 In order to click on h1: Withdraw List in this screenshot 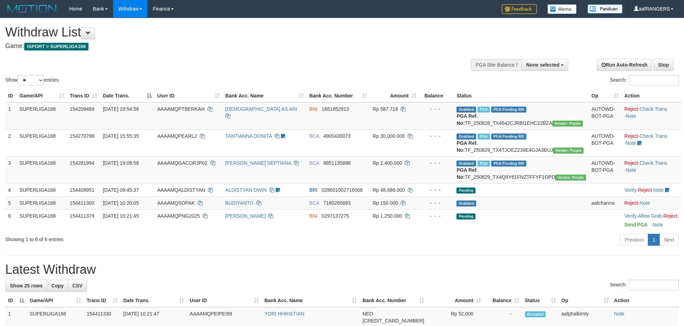, I will do `click(227, 32)`.